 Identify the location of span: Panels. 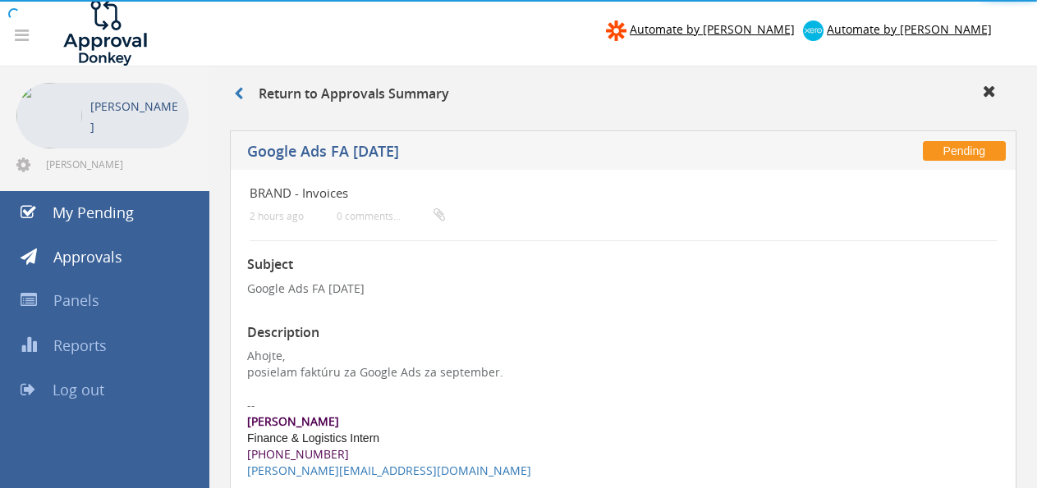
(76, 300).